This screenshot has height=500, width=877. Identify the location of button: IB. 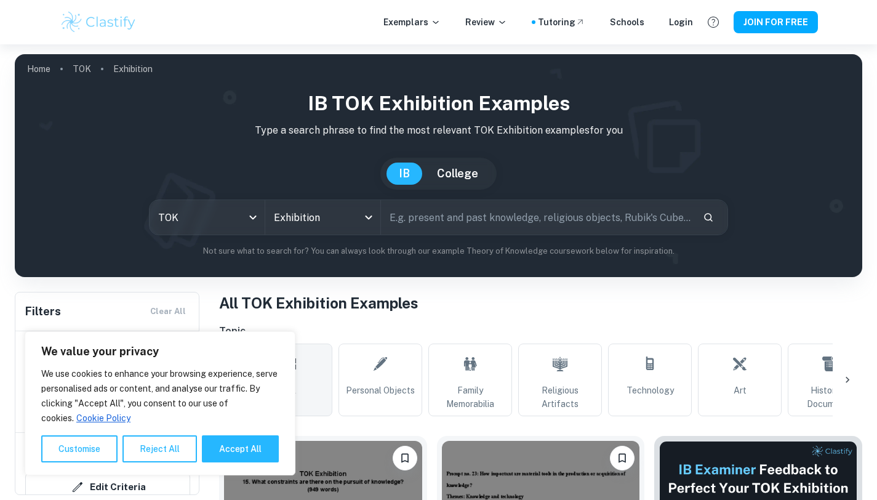
(404, 174).